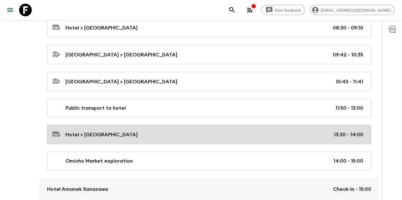 The height and width of the screenshot is (200, 402). I want to click on p: 11:50 - 13:00, so click(349, 108).